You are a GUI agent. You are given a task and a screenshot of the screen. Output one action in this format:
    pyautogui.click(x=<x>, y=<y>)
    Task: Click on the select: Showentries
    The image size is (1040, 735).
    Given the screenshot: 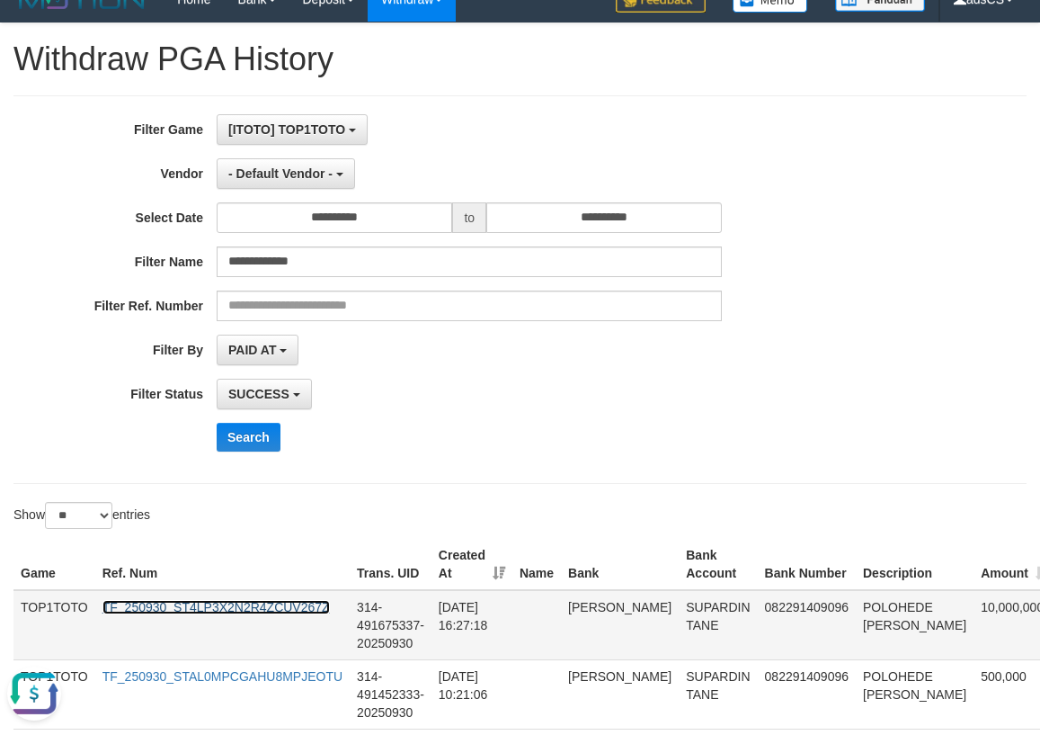 What is the action you would take?
    pyautogui.click(x=78, y=515)
    